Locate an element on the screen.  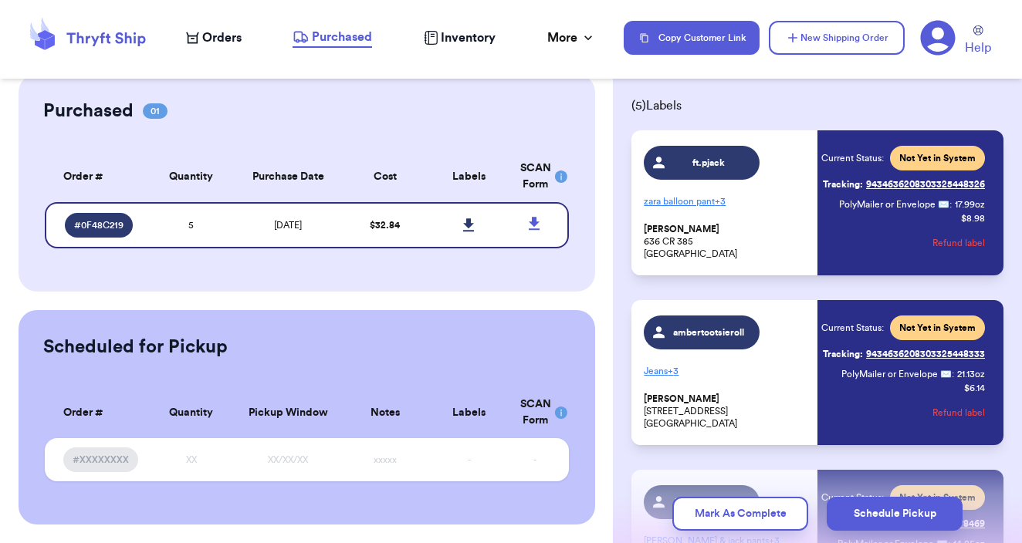
th: Purchase Date is located at coordinates (288, 177).